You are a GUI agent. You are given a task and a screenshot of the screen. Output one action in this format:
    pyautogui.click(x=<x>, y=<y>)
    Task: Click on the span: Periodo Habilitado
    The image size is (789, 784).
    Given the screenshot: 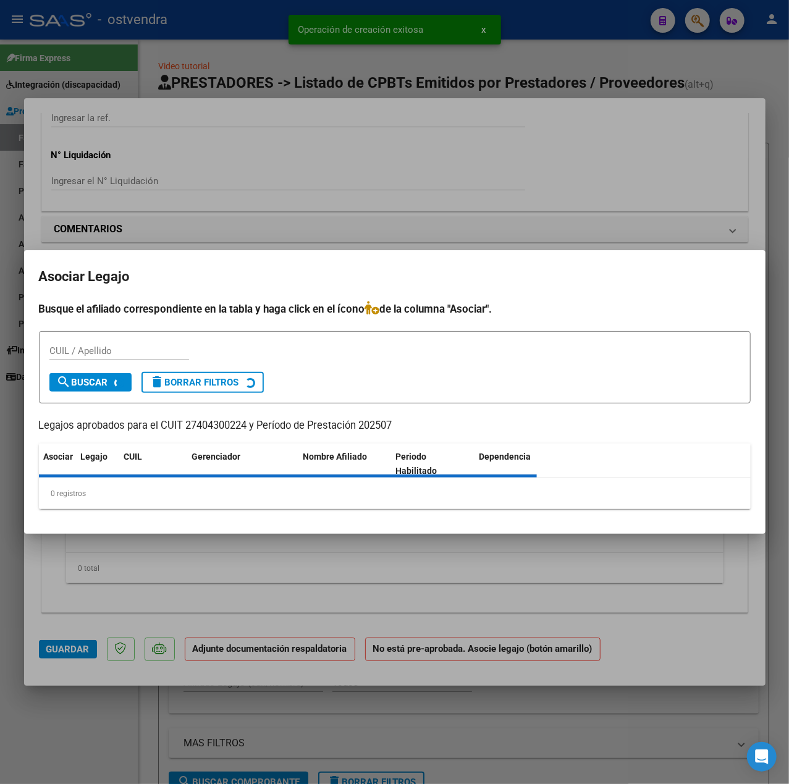 What is the action you would take?
    pyautogui.click(x=416, y=463)
    